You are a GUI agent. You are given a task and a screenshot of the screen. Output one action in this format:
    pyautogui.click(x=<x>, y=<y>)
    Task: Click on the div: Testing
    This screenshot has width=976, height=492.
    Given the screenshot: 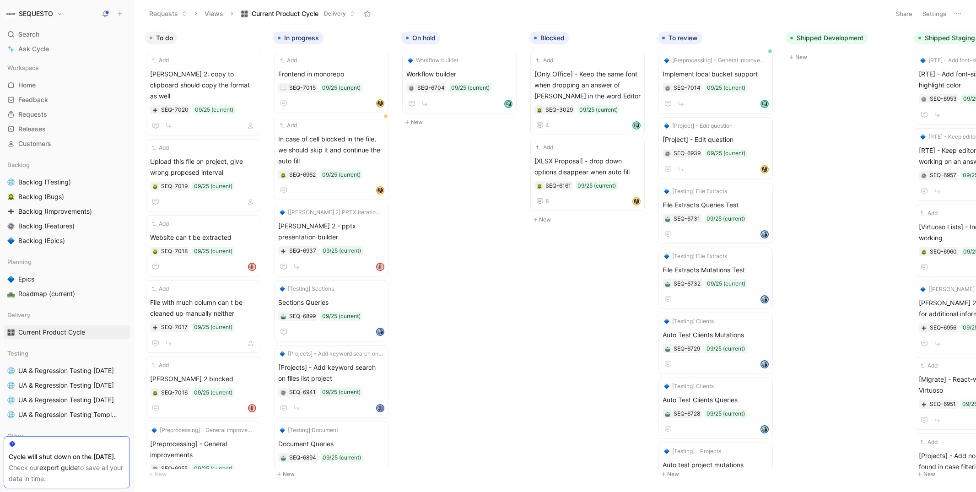 What is the action you would take?
    pyautogui.click(x=67, y=353)
    